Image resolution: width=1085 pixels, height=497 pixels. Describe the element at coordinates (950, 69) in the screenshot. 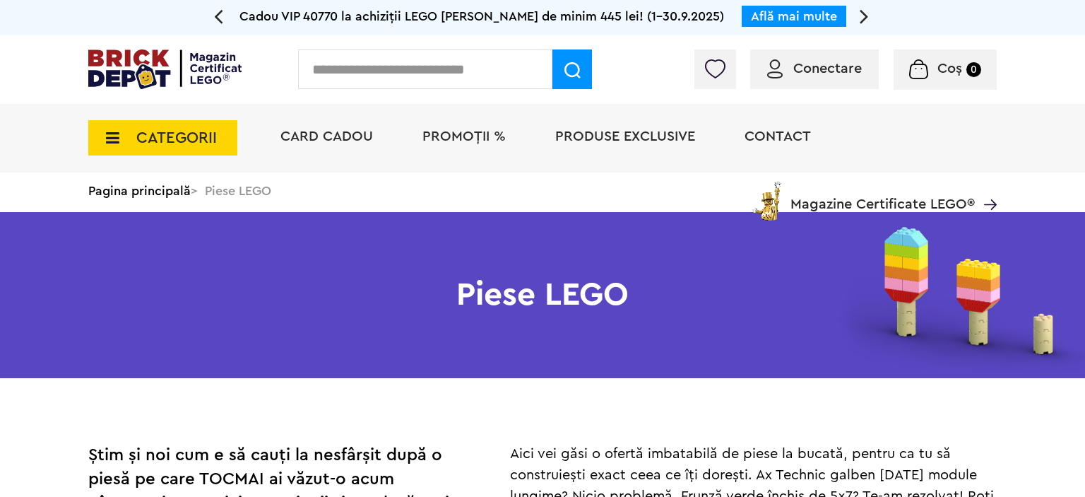

I see `span: Coș` at that location.